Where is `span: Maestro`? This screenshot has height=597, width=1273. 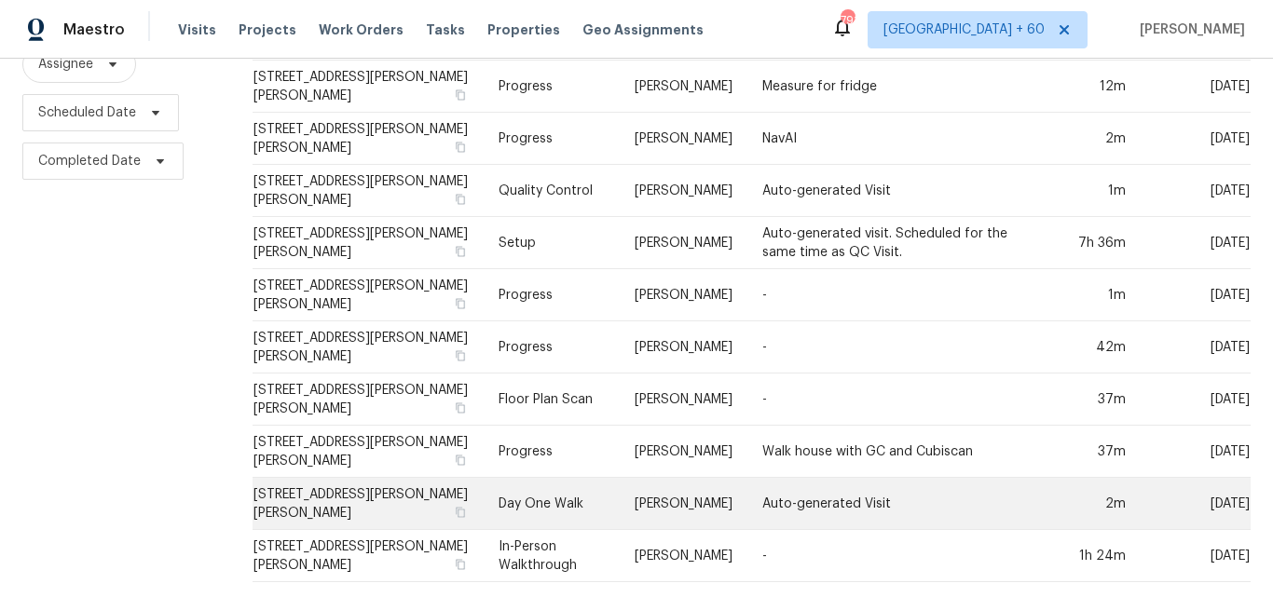
span: Maestro is located at coordinates (94, 30).